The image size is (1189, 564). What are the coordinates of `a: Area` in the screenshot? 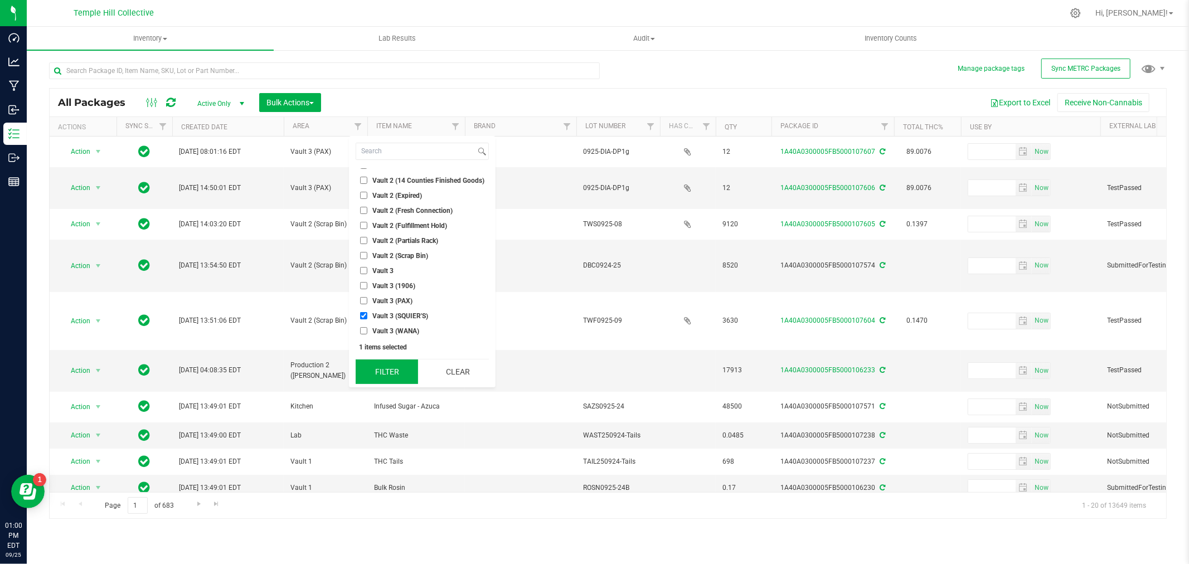 It's located at (301, 126).